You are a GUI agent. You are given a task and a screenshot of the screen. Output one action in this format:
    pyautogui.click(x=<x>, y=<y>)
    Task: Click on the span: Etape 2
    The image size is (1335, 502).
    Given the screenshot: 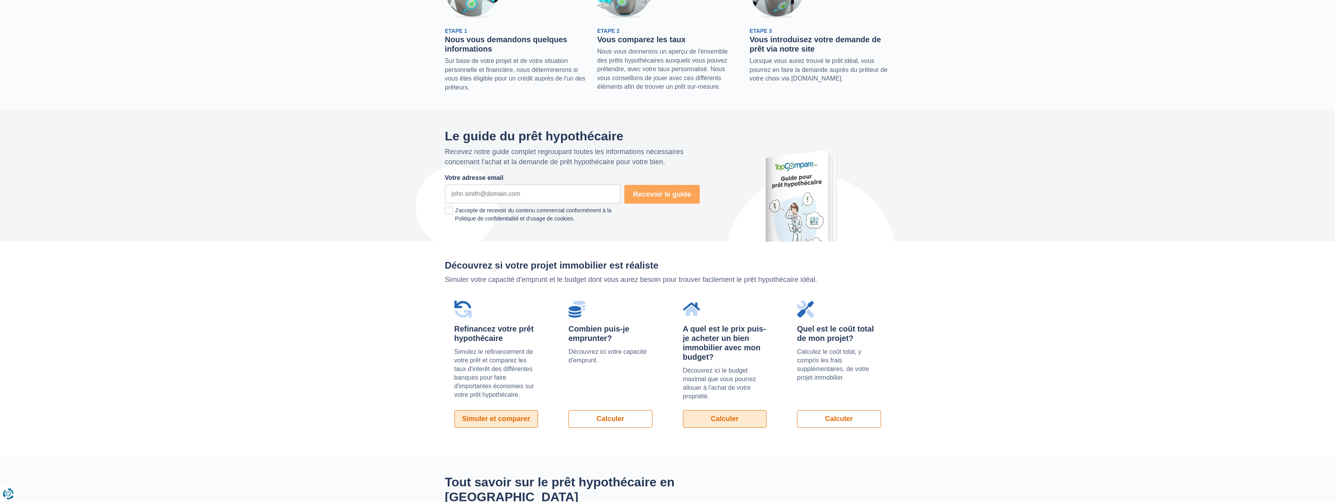 What is the action you would take?
    pyautogui.click(x=608, y=31)
    